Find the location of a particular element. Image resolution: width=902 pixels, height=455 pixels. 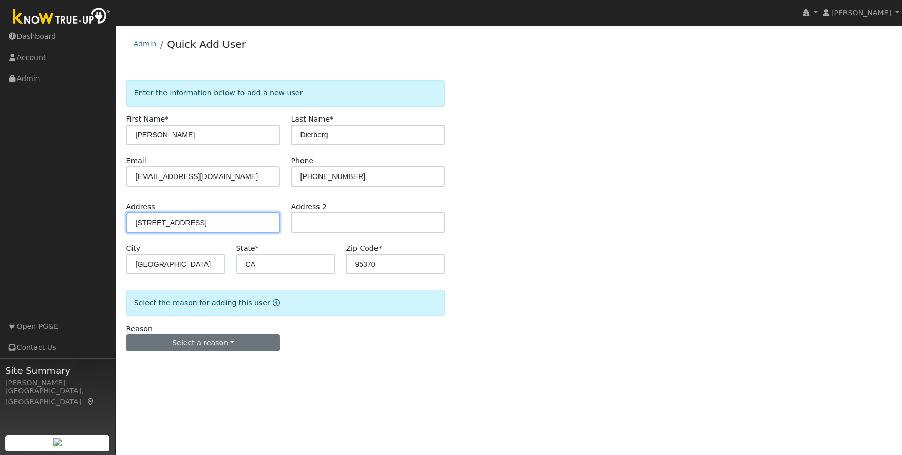

label: First Name is located at coordinates (147, 119).